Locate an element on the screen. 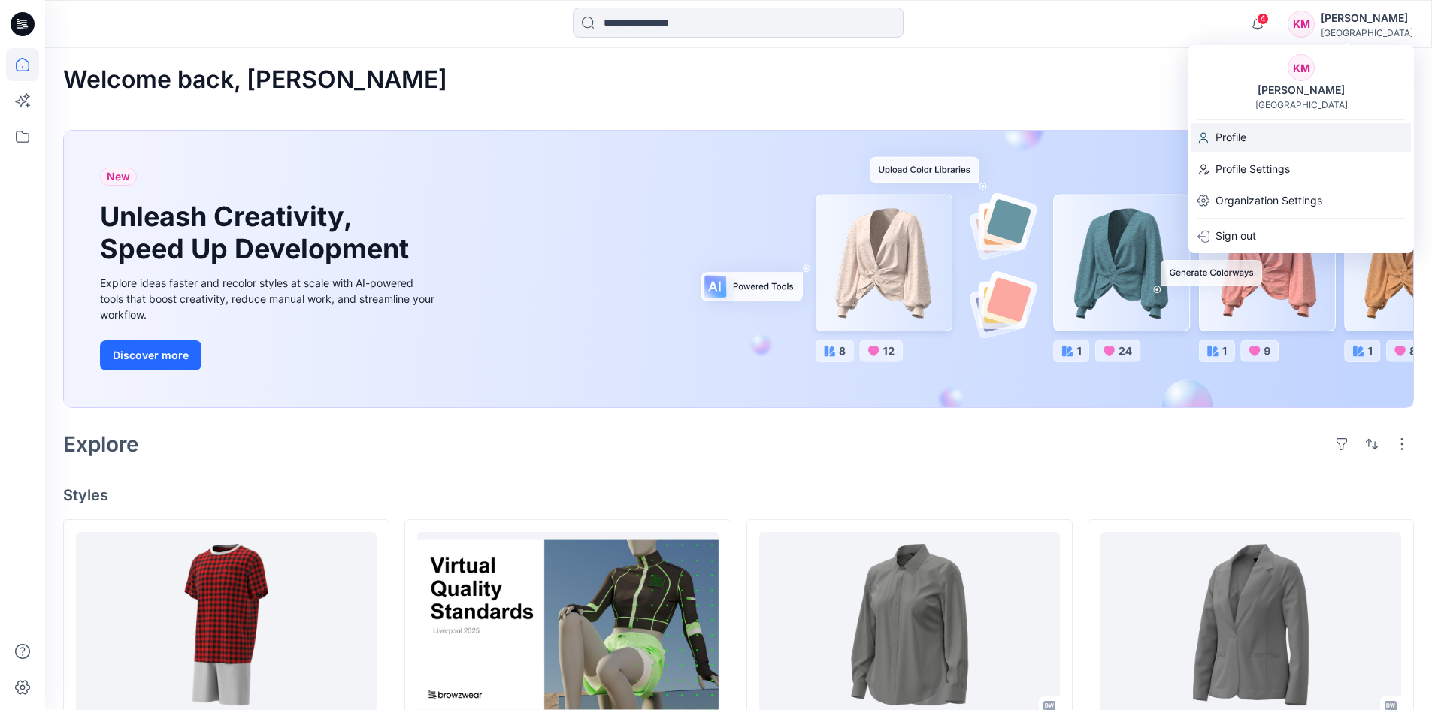 The height and width of the screenshot is (710, 1432). h2: Explore is located at coordinates (101, 444).